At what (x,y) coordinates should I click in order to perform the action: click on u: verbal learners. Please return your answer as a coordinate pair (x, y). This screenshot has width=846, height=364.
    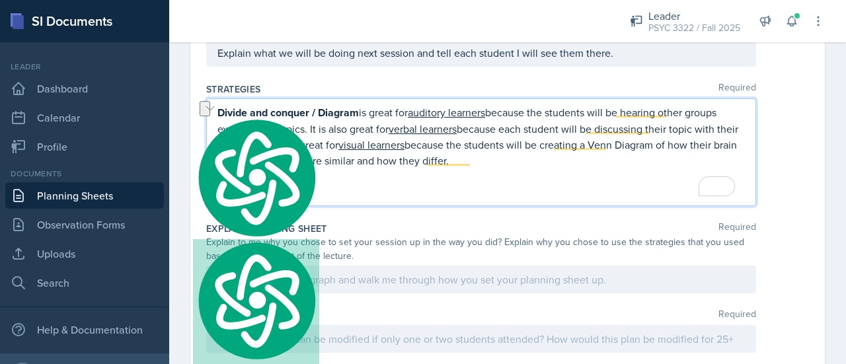
    Looking at the image, I should click on (423, 129).